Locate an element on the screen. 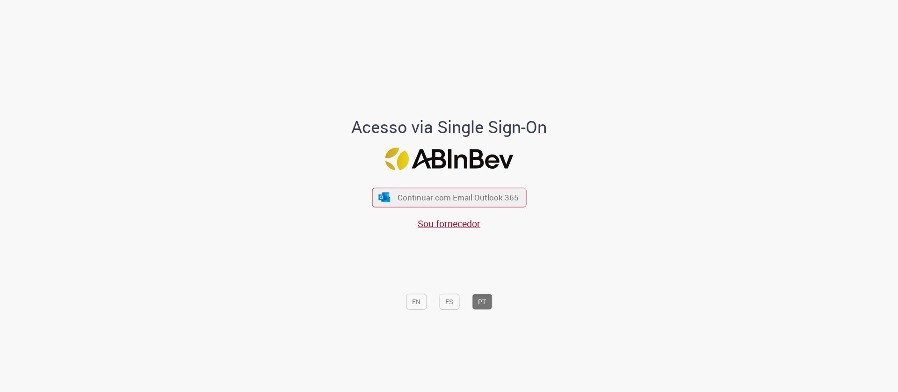  button: PT is located at coordinates (482, 302).